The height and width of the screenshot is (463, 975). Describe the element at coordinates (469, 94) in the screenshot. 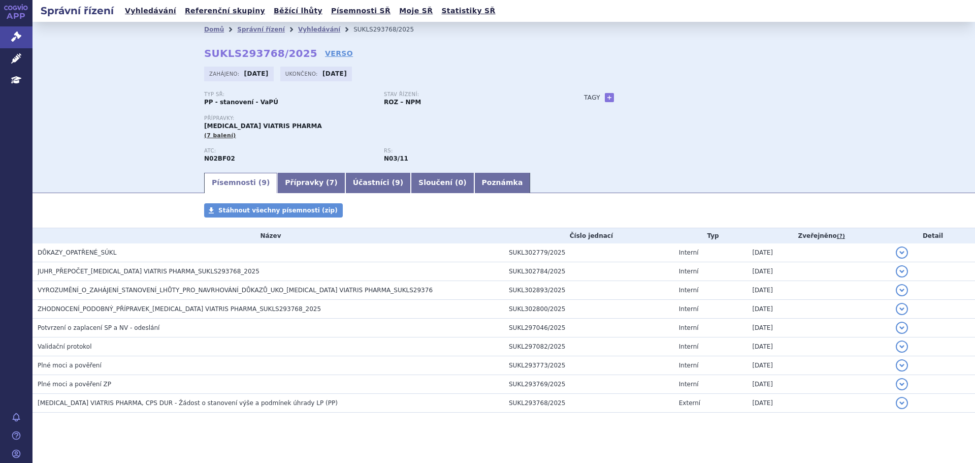

I see `p: Stav řízení:` at that location.